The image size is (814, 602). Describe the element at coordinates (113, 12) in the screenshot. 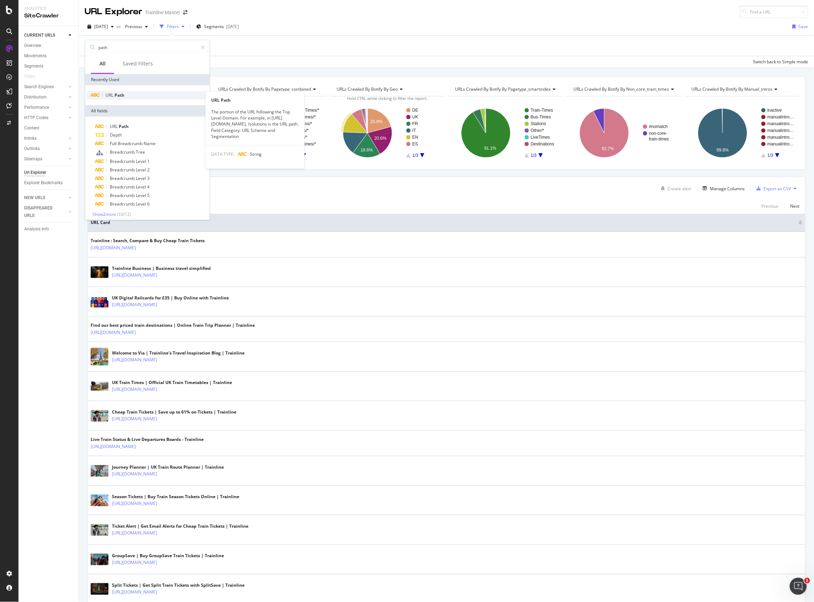

I see `div: URL Explorer` at that location.